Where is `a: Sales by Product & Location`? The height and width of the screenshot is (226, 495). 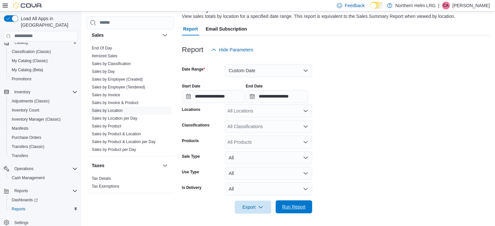 a: Sales by Product & Location is located at coordinates (116, 134).